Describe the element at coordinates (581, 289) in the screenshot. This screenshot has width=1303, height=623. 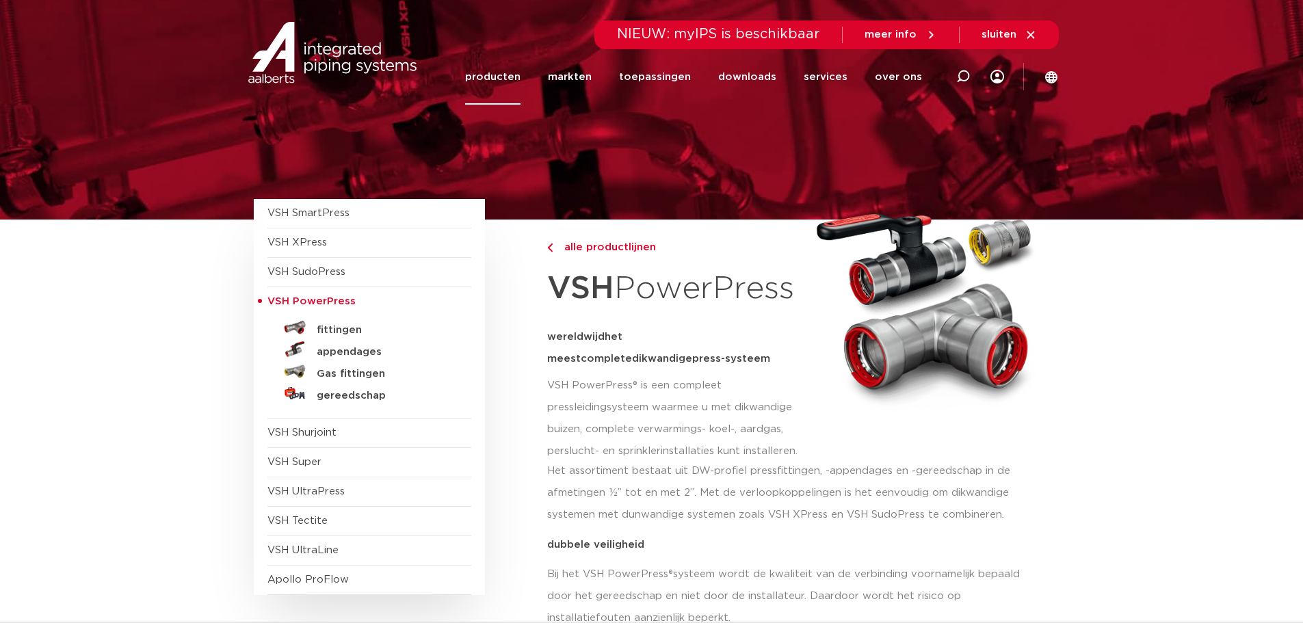
I see `strong: VSH` at that location.